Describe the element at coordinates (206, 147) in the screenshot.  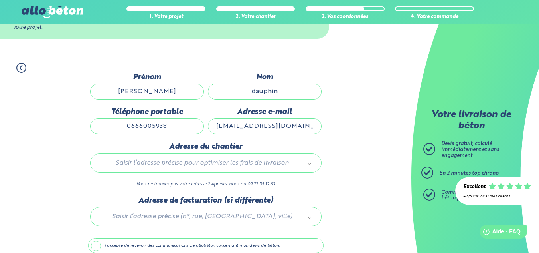
I see `label: Adresse du chantier` at that location.